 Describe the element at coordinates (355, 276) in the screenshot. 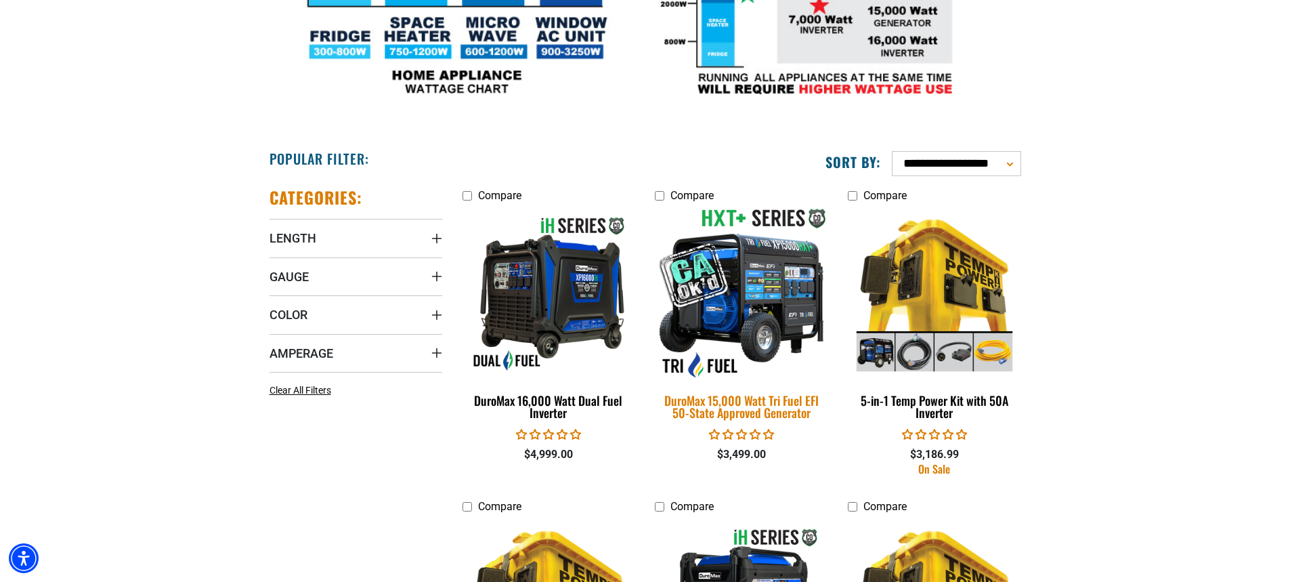

I see `summary: Gauge` at that location.